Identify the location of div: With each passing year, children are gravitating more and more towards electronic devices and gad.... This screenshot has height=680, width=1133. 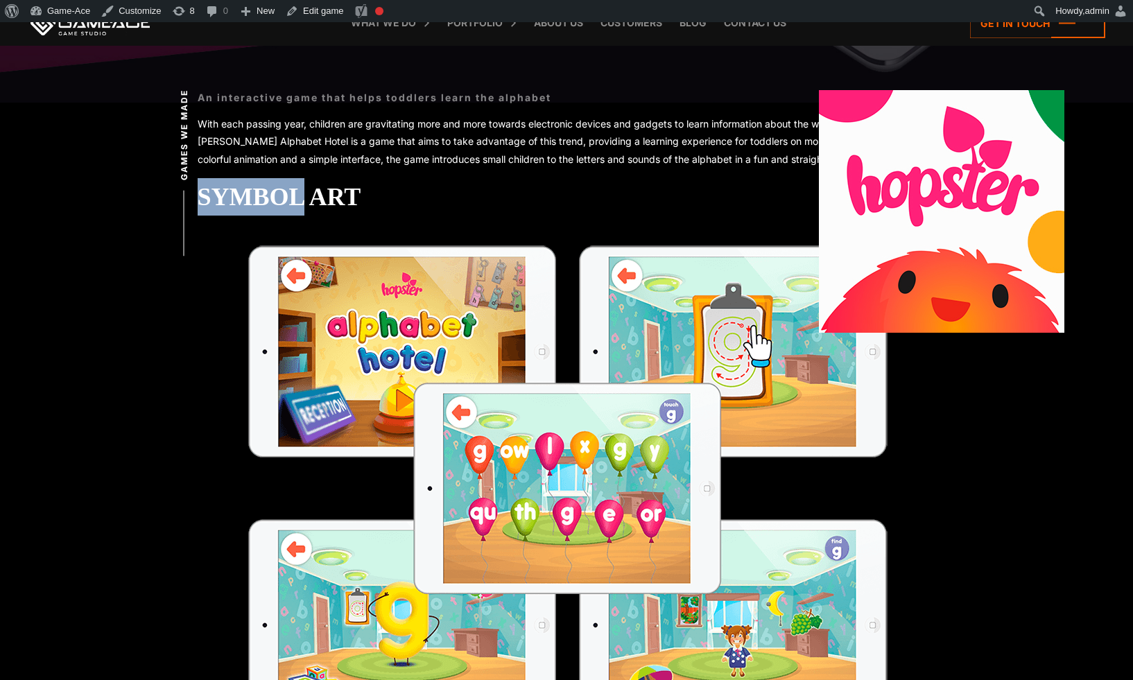
(566, 124).